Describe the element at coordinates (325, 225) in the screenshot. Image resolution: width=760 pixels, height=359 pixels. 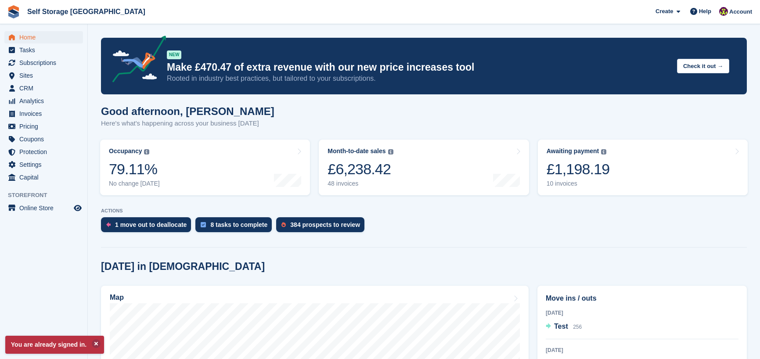
I see `div: 384 prospects to review` at that location.